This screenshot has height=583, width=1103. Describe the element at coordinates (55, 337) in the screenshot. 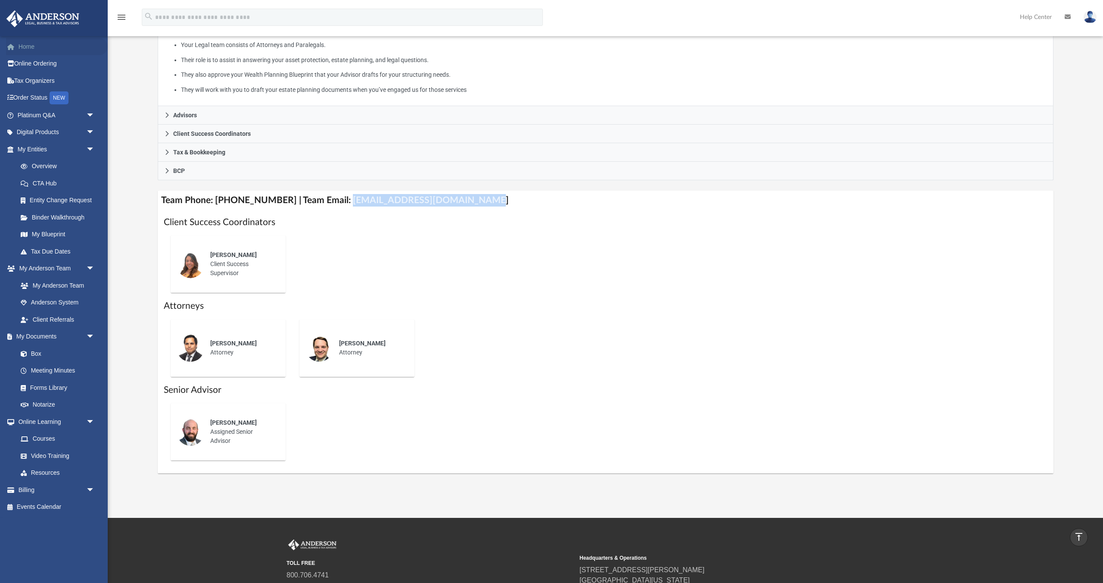

I see `a: My Documentsarrow_drop_down` at that location.